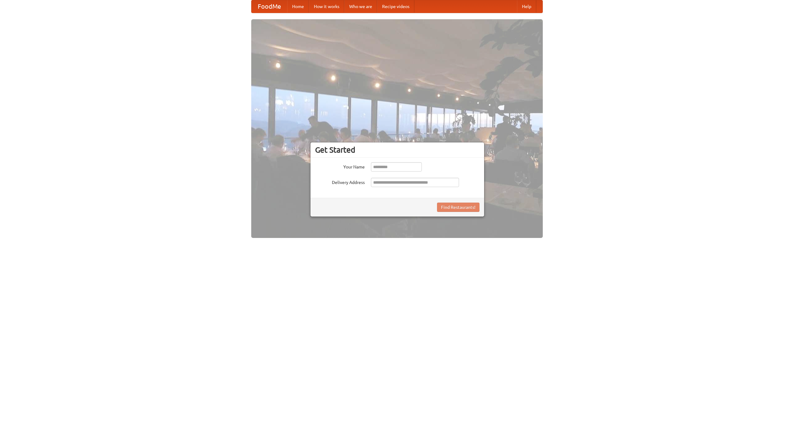 The image size is (794, 439). Describe the element at coordinates (397, 150) in the screenshot. I see `h3: Get Started` at that location.